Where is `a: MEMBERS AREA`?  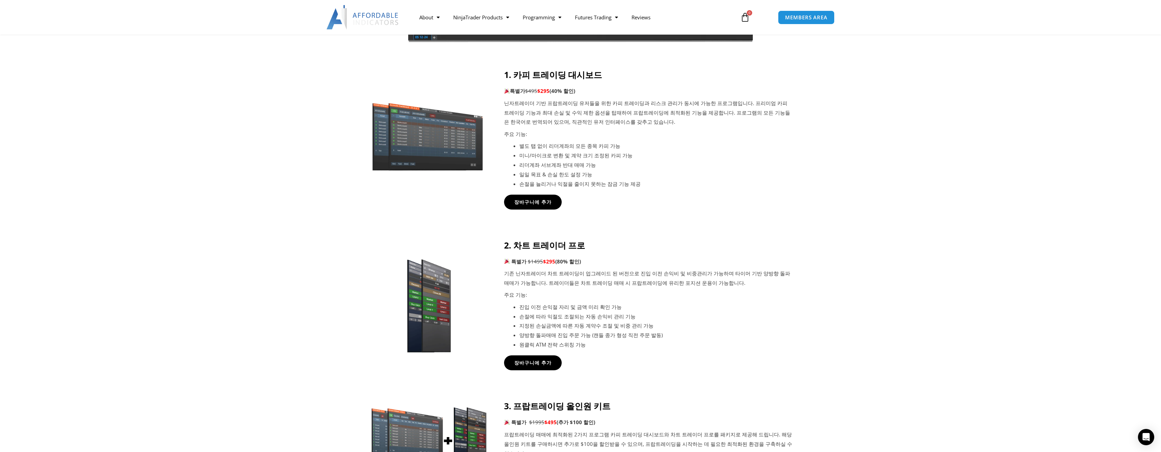 a: MEMBERS AREA is located at coordinates (806, 17).